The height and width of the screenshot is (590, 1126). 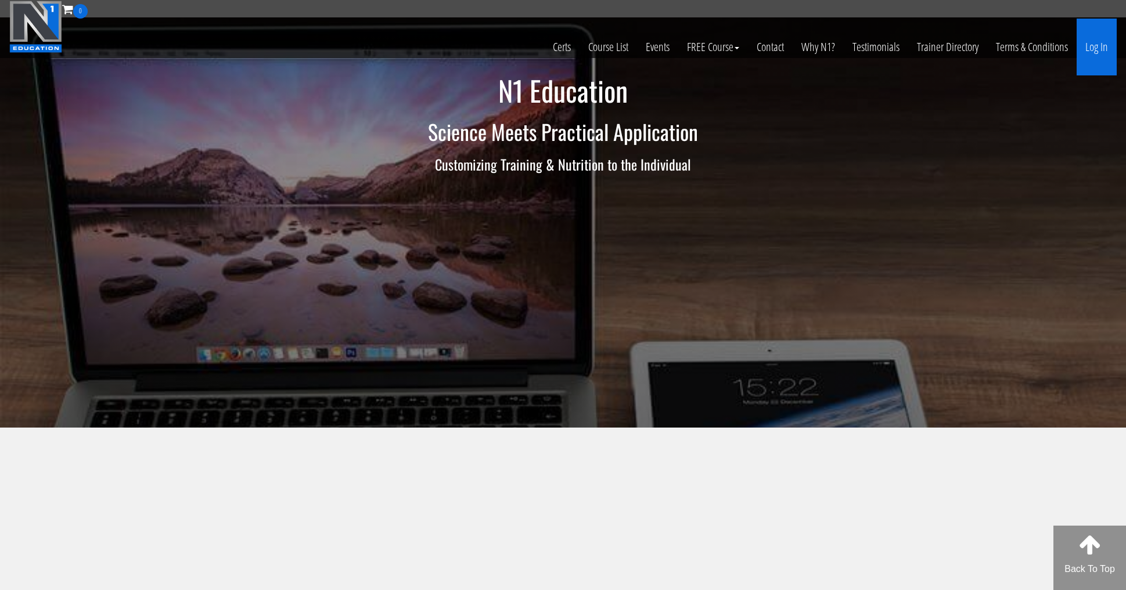 What do you see at coordinates (1096, 47) in the screenshot?
I see `a: Log In` at bounding box center [1096, 47].